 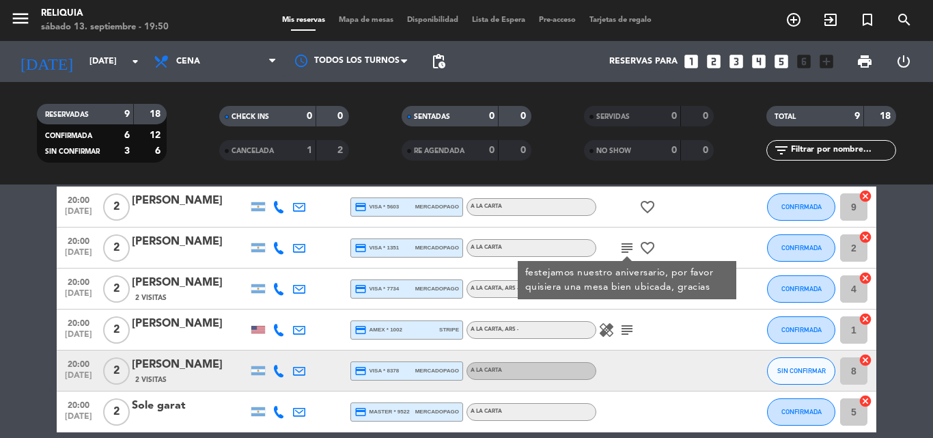 What do you see at coordinates (827, 62) in the screenshot?
I see `i: add_box` at bounding box center [827, 62].